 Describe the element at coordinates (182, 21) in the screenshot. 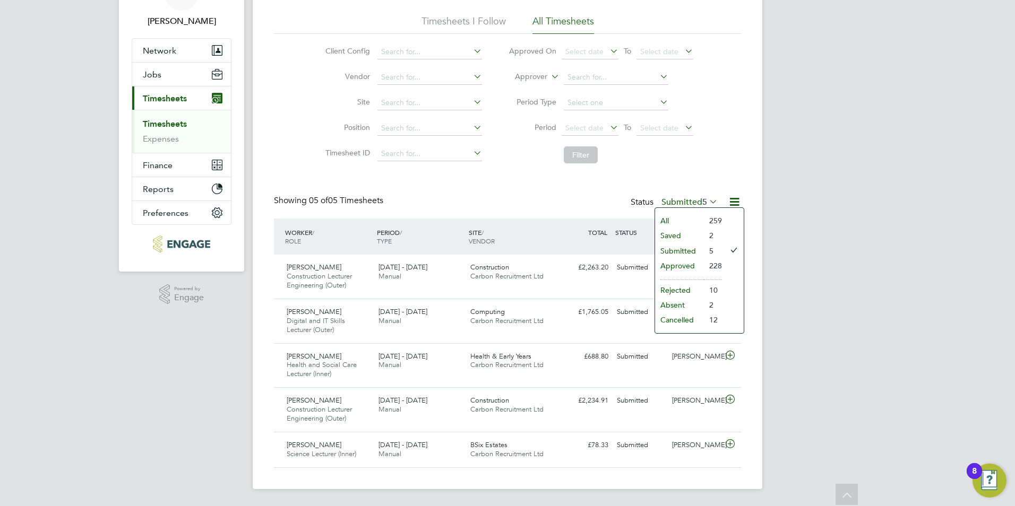

I see `span: Becky Green` at that location.